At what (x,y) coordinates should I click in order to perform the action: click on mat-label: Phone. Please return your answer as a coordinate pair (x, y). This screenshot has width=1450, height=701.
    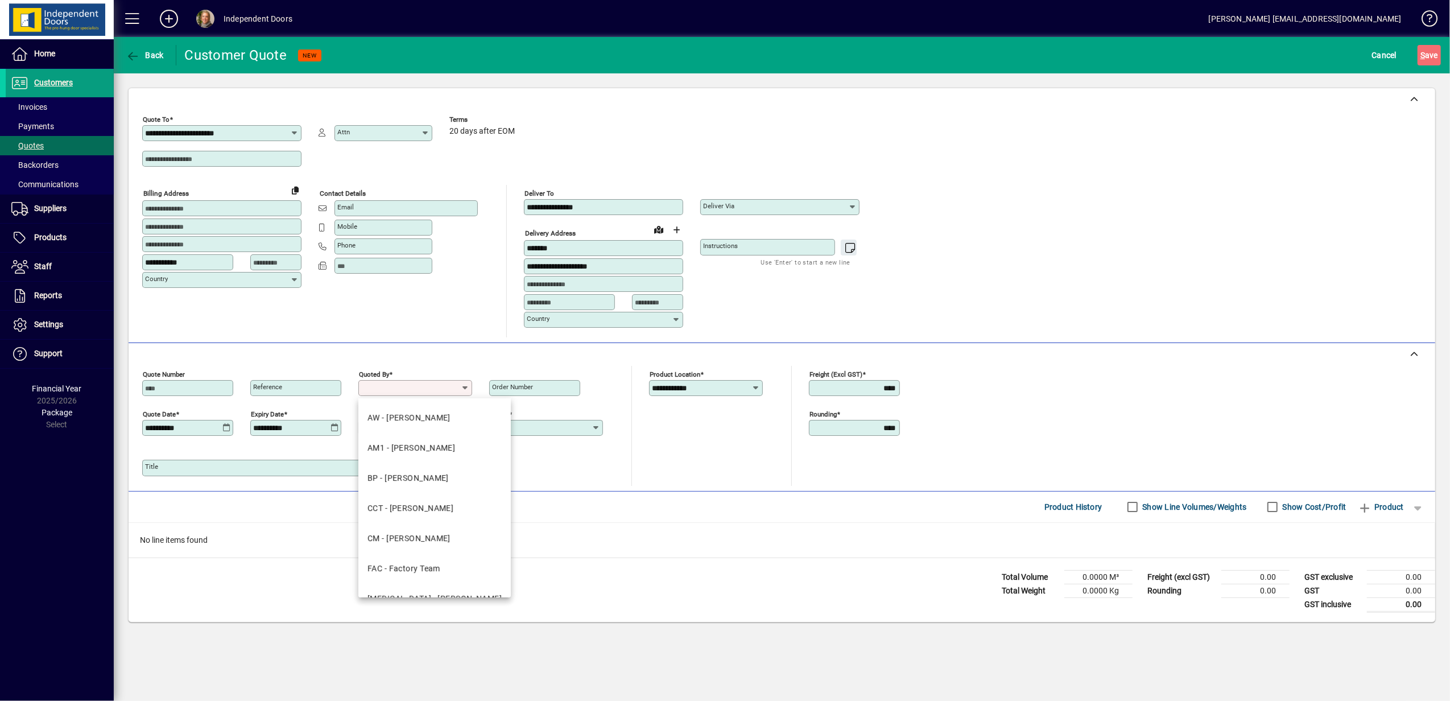
    Looking at the image, I should click on (347, 245).